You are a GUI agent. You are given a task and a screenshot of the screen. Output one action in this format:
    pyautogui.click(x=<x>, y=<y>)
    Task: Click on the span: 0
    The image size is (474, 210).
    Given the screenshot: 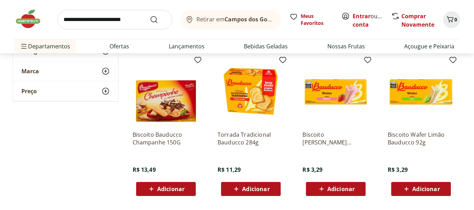 What is the action you would take?
    pyautogui.click(x=456, y=19)
    